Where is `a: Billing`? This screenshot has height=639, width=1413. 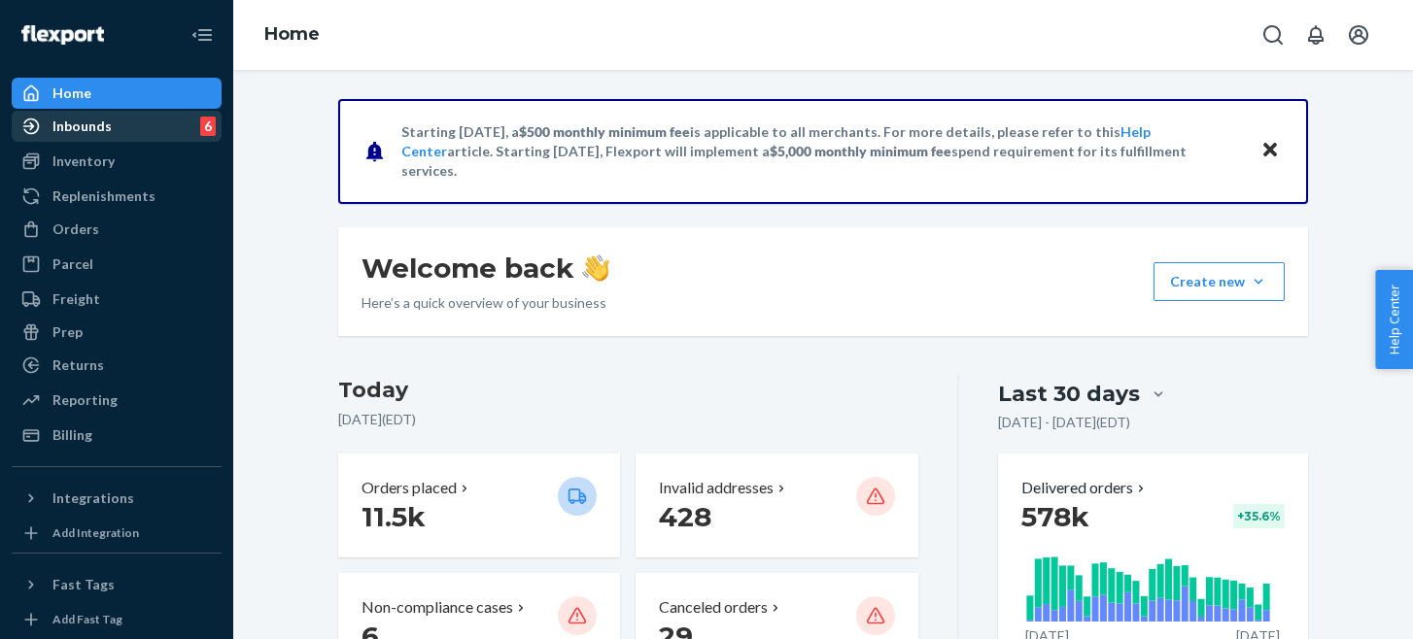
a: Billing is located at coordinates (117, 435).